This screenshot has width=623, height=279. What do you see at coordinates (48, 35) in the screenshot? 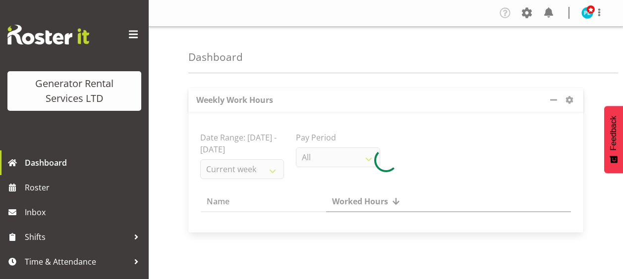
I see `img: Rosterit website logo` at bounding box center [48, 35].